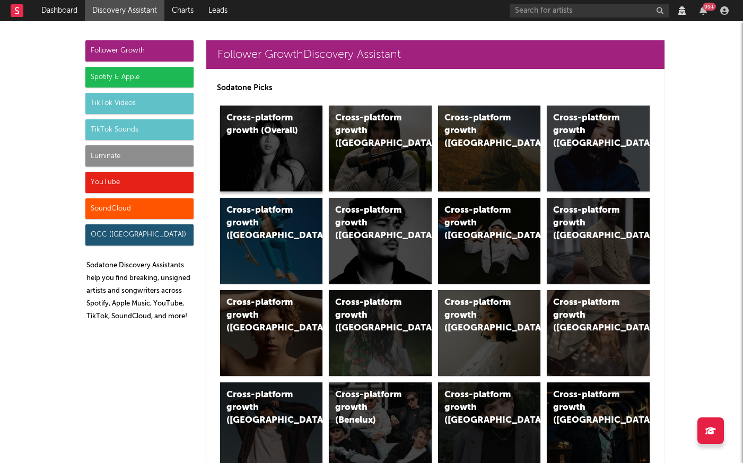 Image resolution: width=743 pixels, height=463 pixels. I want to click on div: Luminate, so click(140, 156).